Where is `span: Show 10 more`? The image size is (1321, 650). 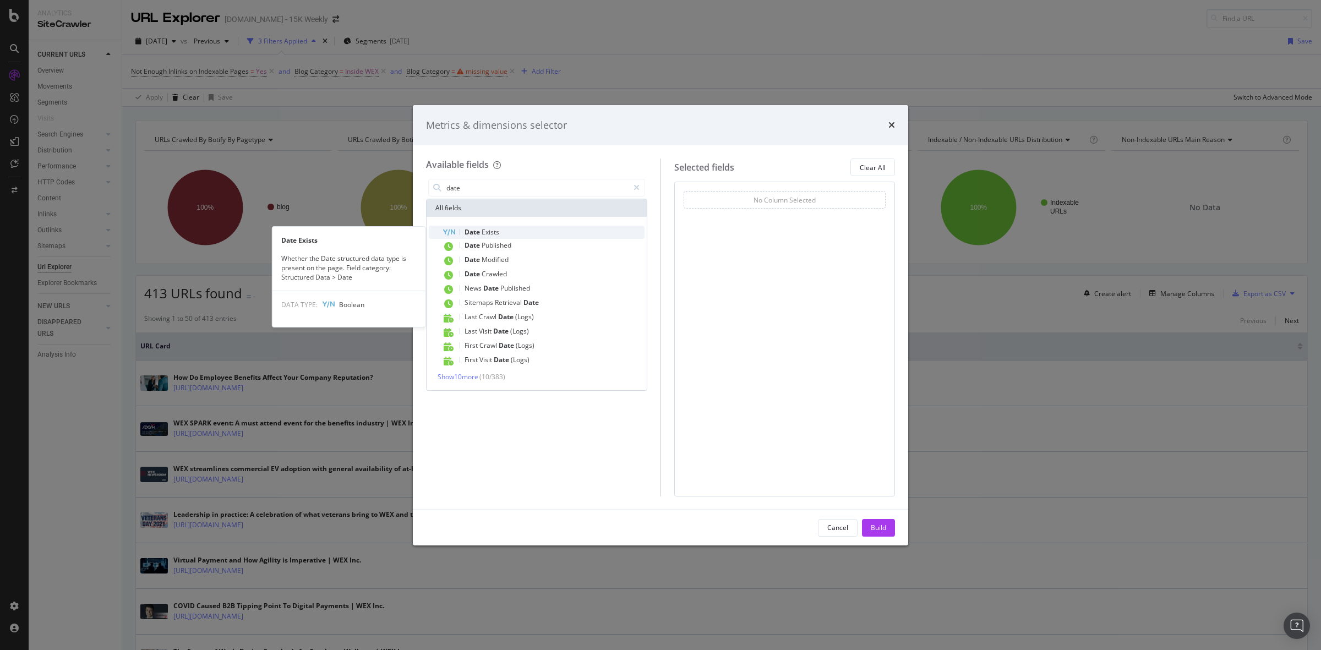 span: Show 10 more is located at coordinates (458, 376).